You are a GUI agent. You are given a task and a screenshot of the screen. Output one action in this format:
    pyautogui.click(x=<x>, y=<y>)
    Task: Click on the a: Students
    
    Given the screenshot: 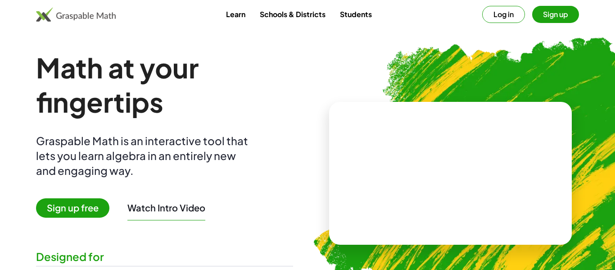 What is the action you would take?
    pyautogui.click(x=356, y=14)
    